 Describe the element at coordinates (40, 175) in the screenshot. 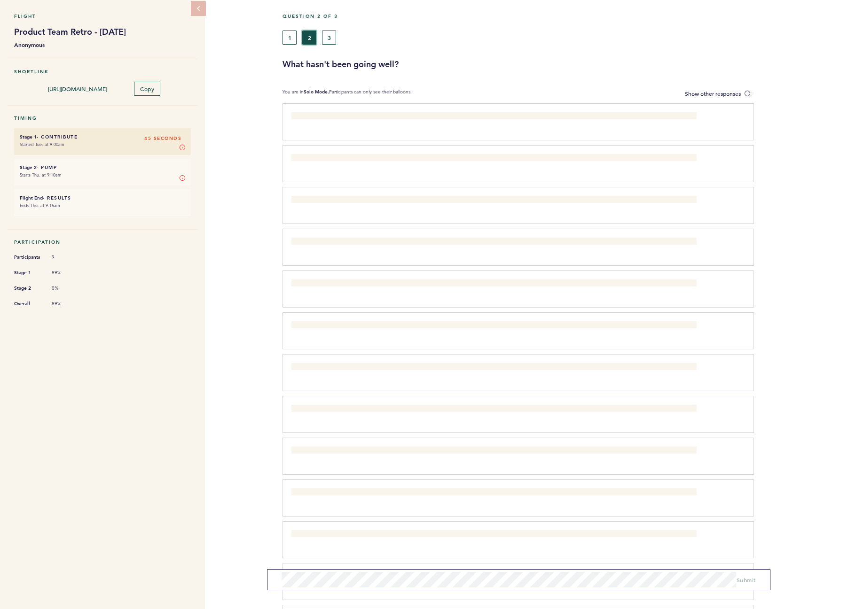

I see `time: Starts Thu. at 9:10am` at that location.